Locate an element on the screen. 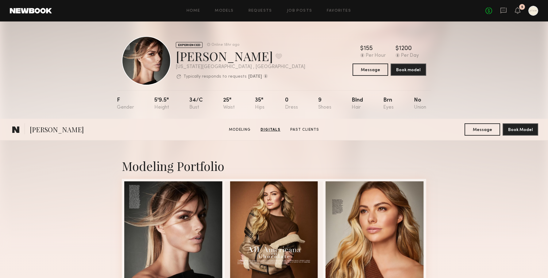  a: Requests is located at coordinates (260, 11).